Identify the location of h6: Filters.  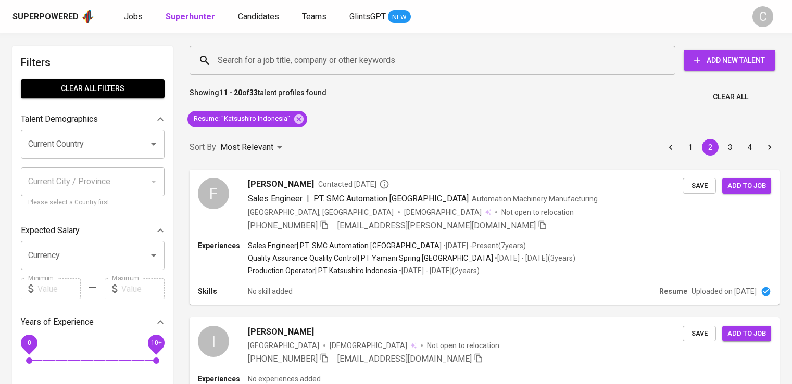
(93, 63).